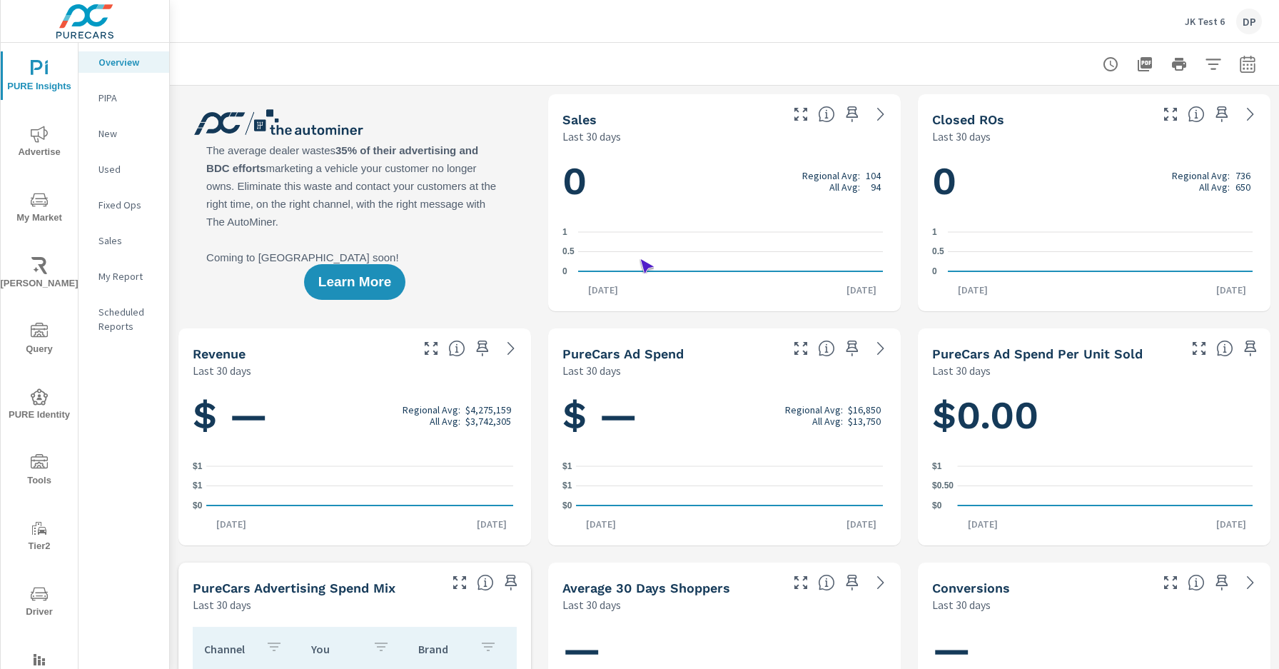 This screenshot has height=669, width=1279. I want to click on p: Used, so click(128, 169).